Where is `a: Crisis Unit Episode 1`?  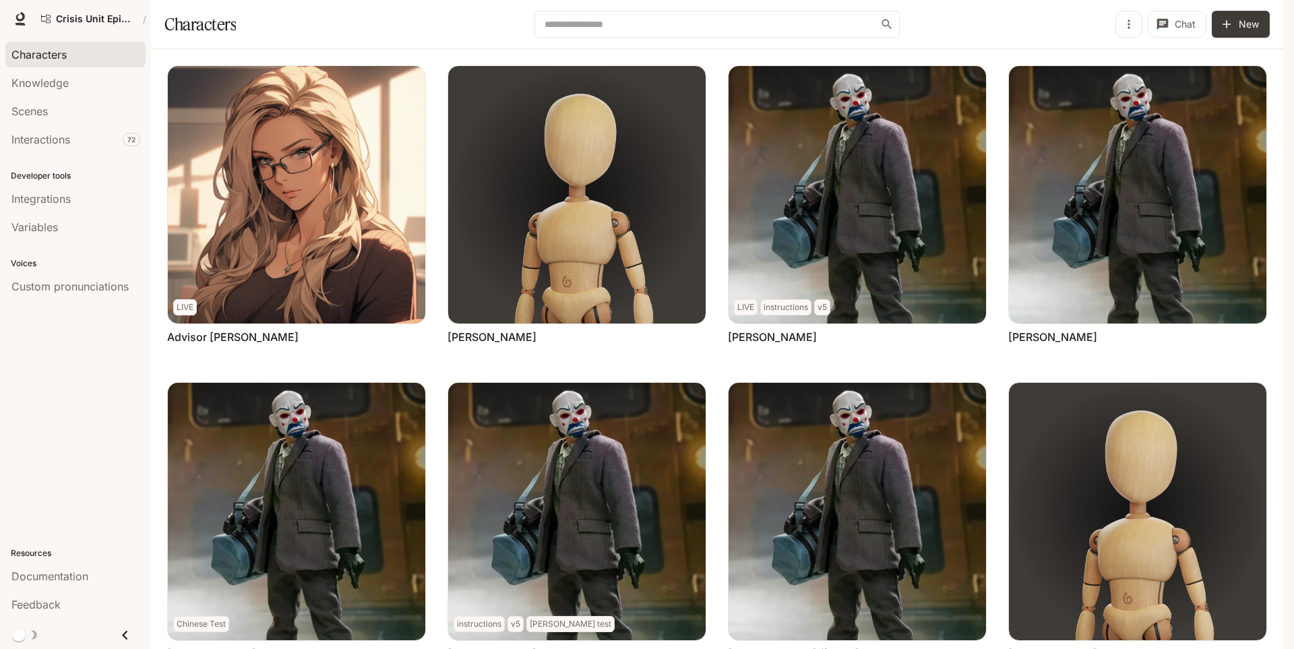
a: Crisis Unit Episode 1 is located at coordinates (86, 19).